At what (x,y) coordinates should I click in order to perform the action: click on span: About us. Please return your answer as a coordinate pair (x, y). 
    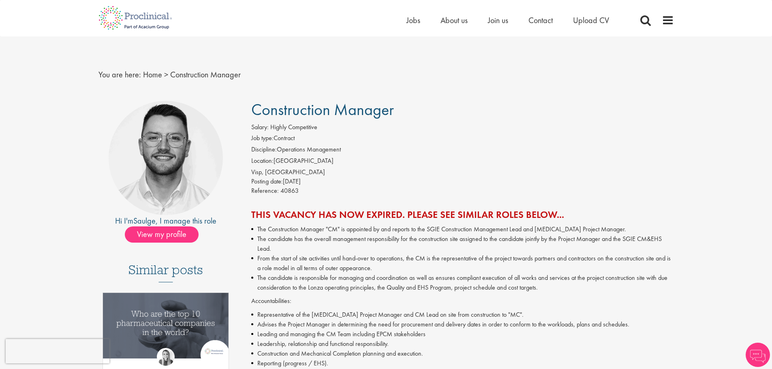
    Looking at the image, I should click on (454, 20).